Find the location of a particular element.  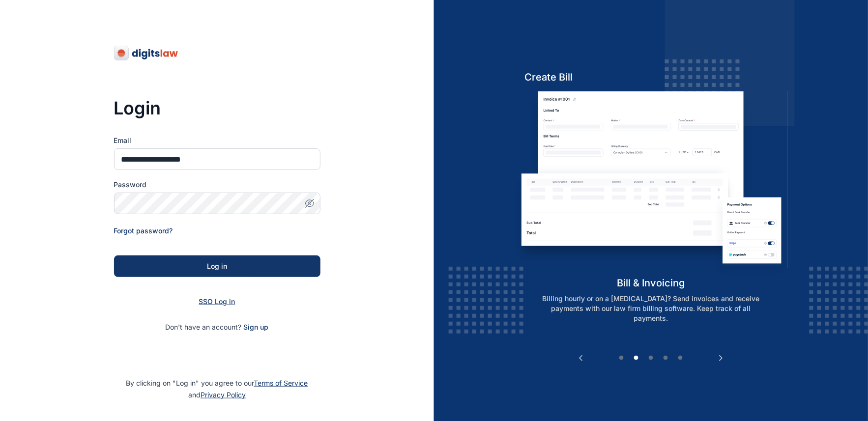

button: 4 is located at coordinates (666, 358).